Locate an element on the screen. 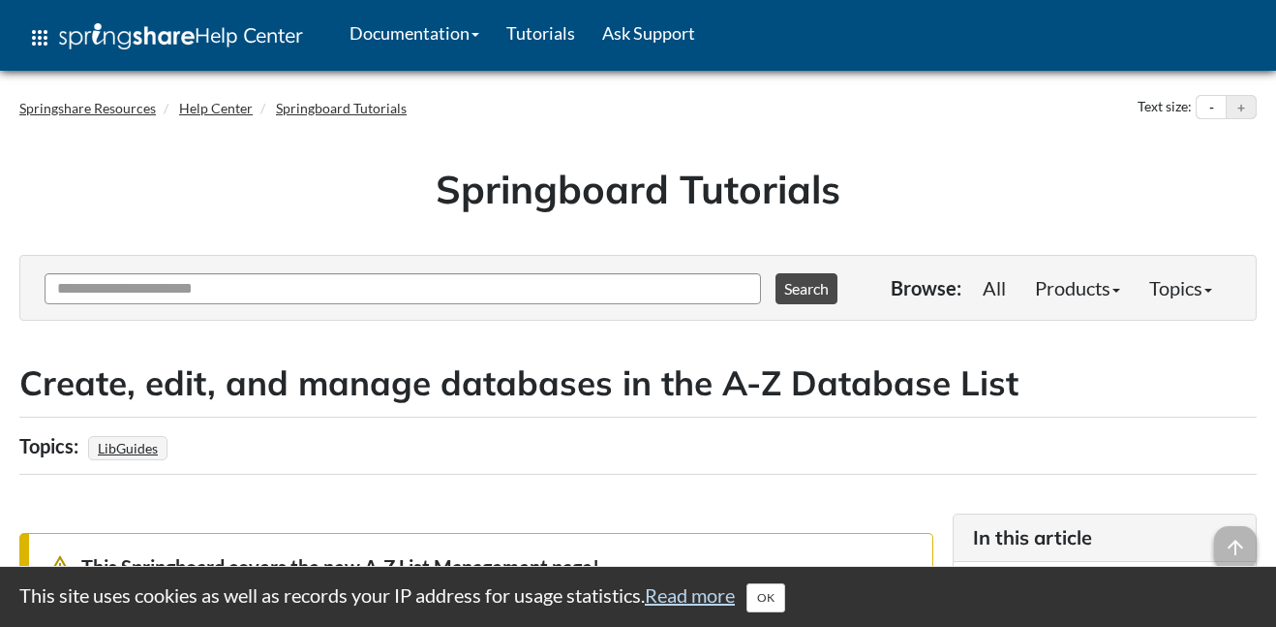 The image size is (1276, 627). a: Springshare Resources is located at coordinates (87, 107).